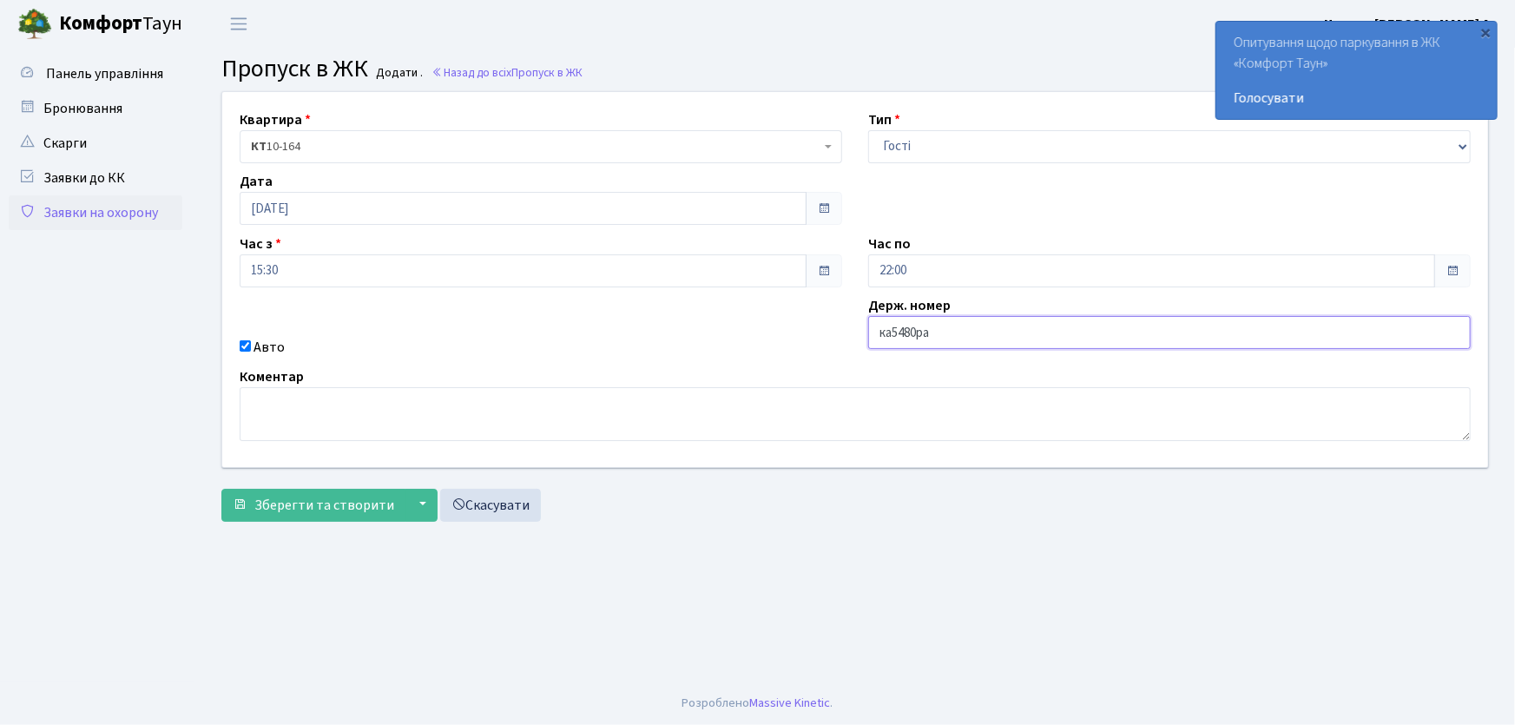  I want to click on label: Квартира, so click(275, 120).